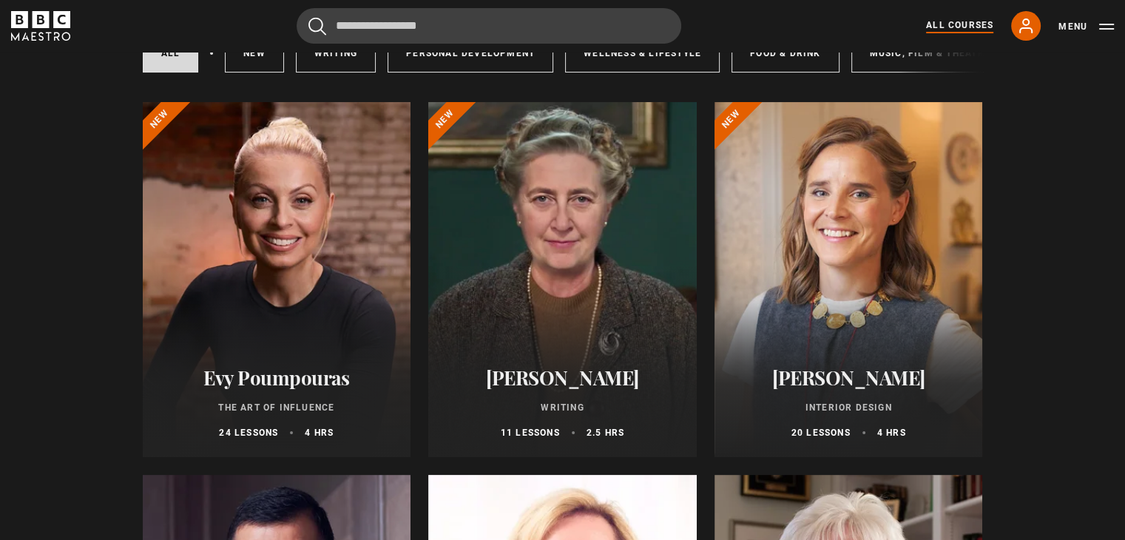 The height and width of the screenshot is (540, 1125). Describe the element at coordinates (930, 53) in the screenshot. I see `a: Music, Film & Theatre` at that location.